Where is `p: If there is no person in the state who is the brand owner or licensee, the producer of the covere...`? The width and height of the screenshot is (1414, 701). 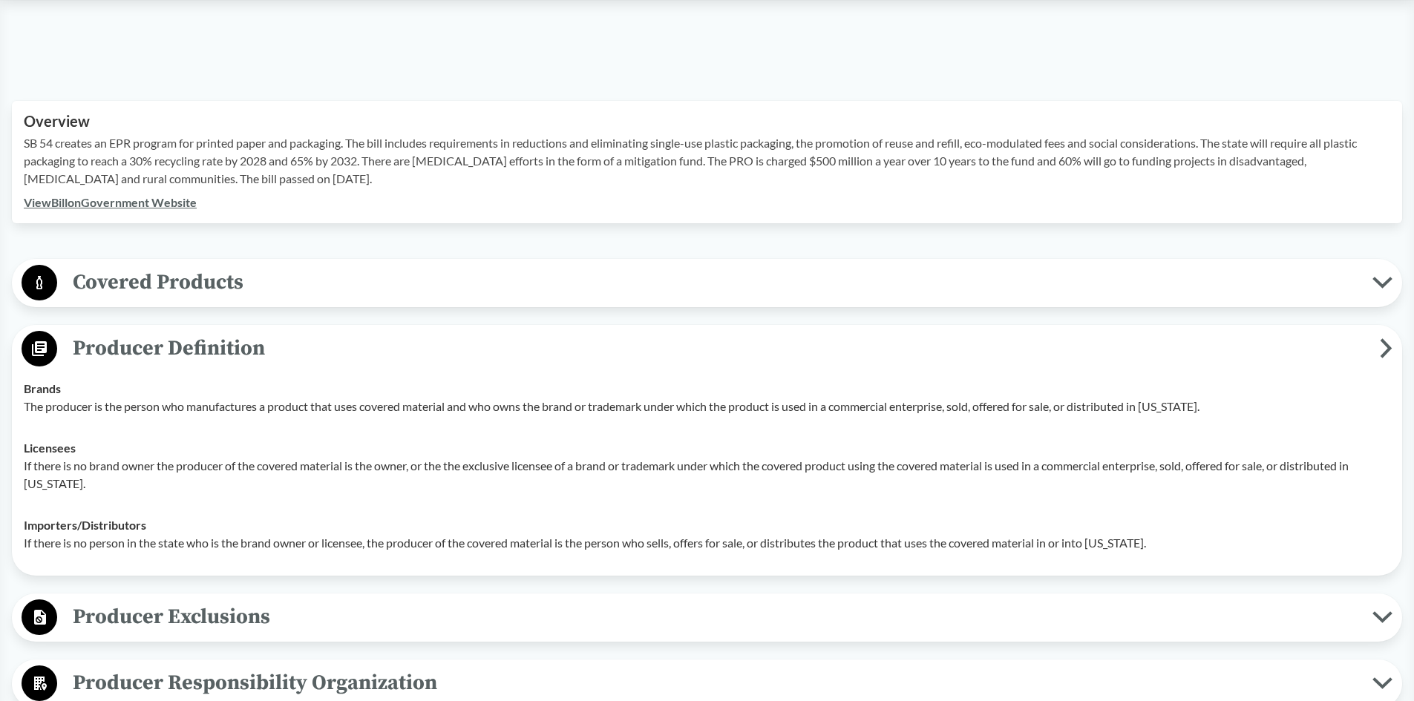
p: If there is no person in the state who is the brand owner or licensee, the producer of the covere... is located at coordinates (707, 543).